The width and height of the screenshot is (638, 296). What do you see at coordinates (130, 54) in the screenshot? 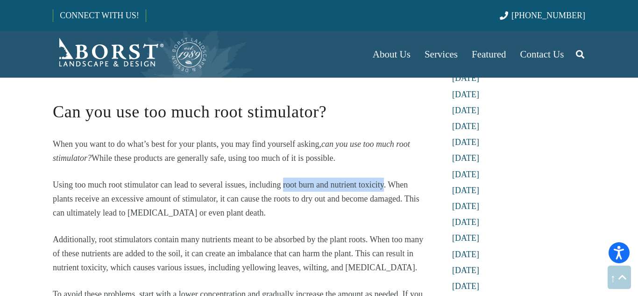
I see `a: Borst-Logo` at bounding box center [130, 54].